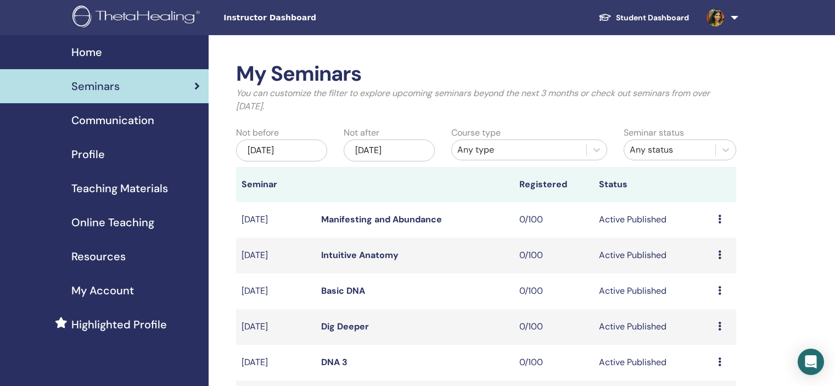 Image resolution: width=835 pixels, height=386 pixels. Describe the element at coordinates (486, 74) in the screenshot. I see `h2: My Seminars` at that location.